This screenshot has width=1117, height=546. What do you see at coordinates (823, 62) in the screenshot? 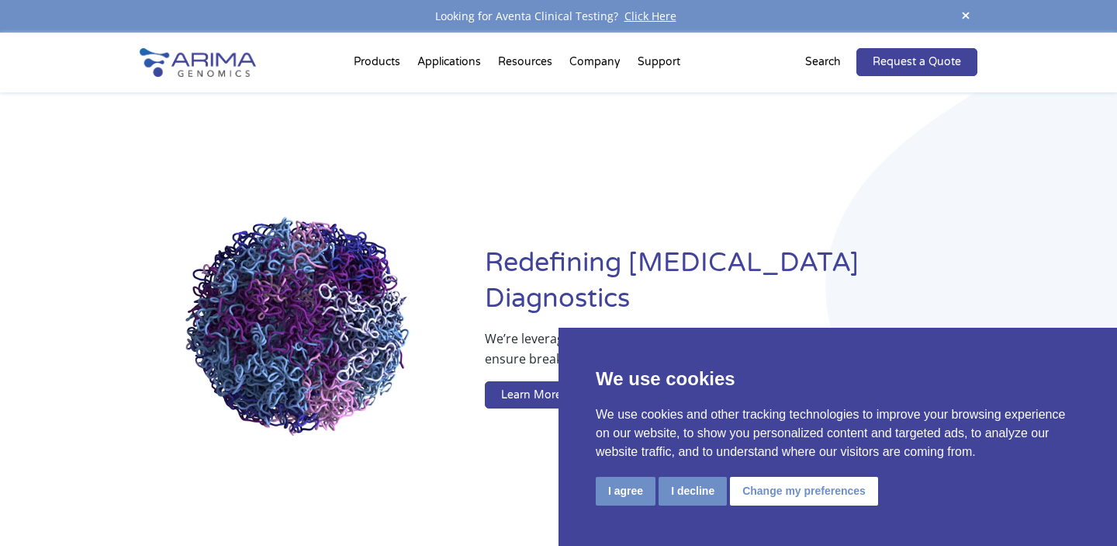
I see `p: Search` at bounding box center [823, 62].